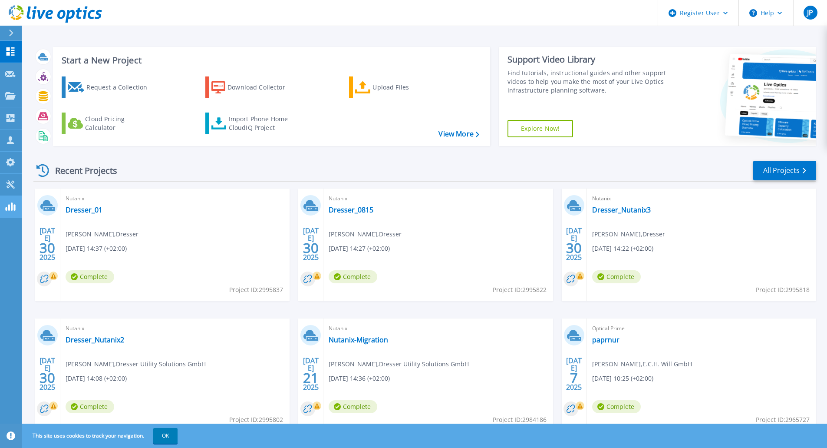  I want to click on span: Optical Prime, so click(702, 328).